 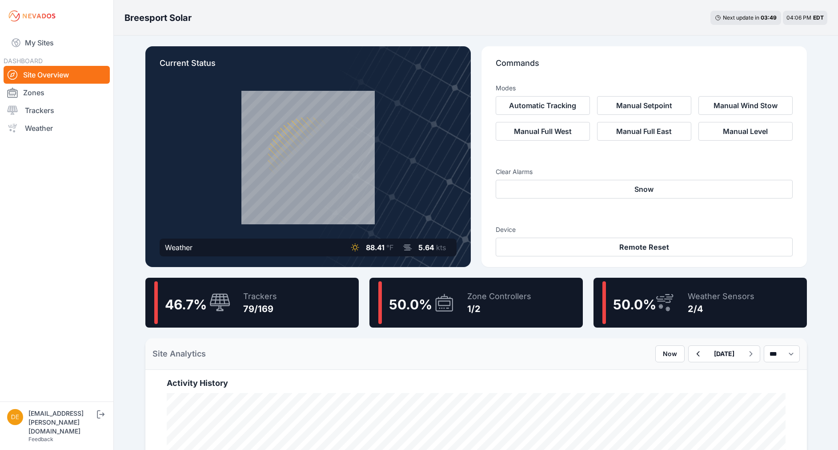 What do you see at coordinates (644, 67) in the screenshot?
I see `p: Commands` at bounding box center [644, 67].